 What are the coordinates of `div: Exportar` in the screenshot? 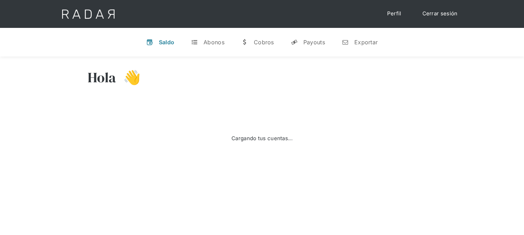 It's located at (366, 42).